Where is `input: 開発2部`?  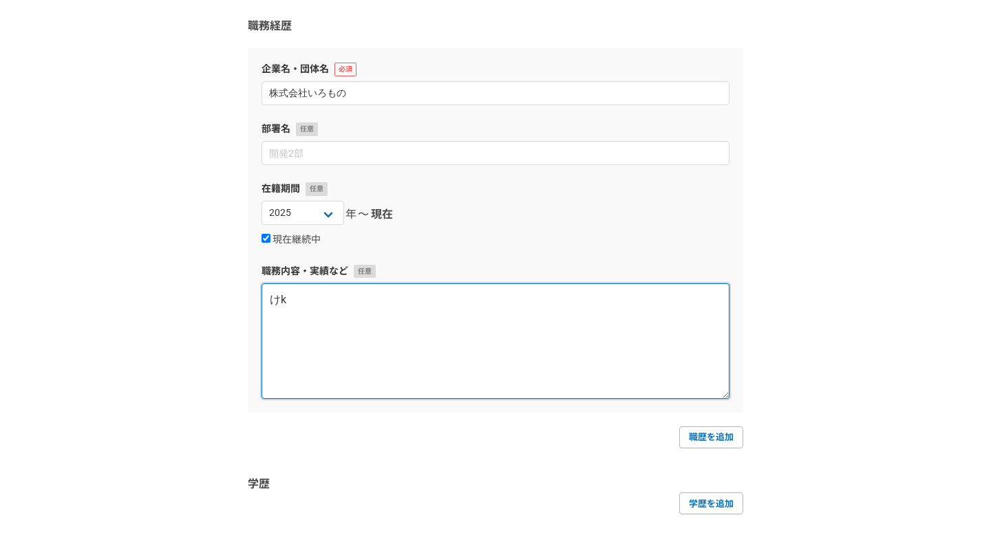
input: 開発2部 is located at coordinates (495, 153).